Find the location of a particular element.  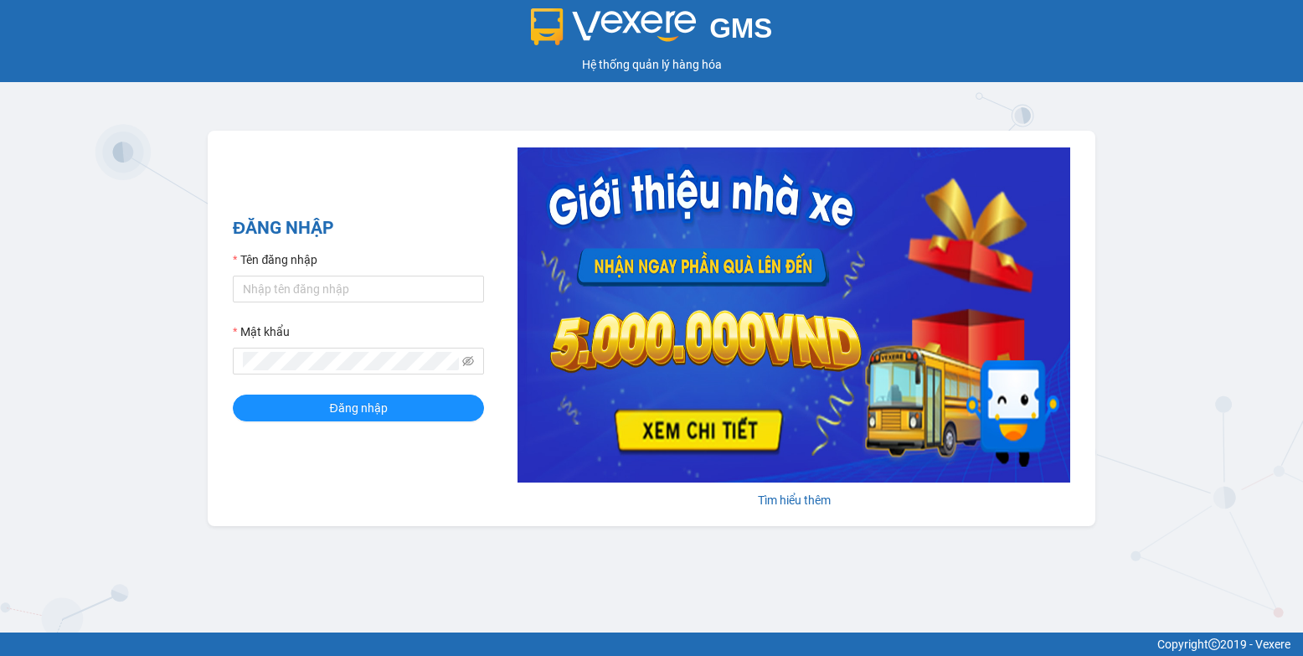

h2: ĐĂNG NHẬP is located at coordinates (358, 228).